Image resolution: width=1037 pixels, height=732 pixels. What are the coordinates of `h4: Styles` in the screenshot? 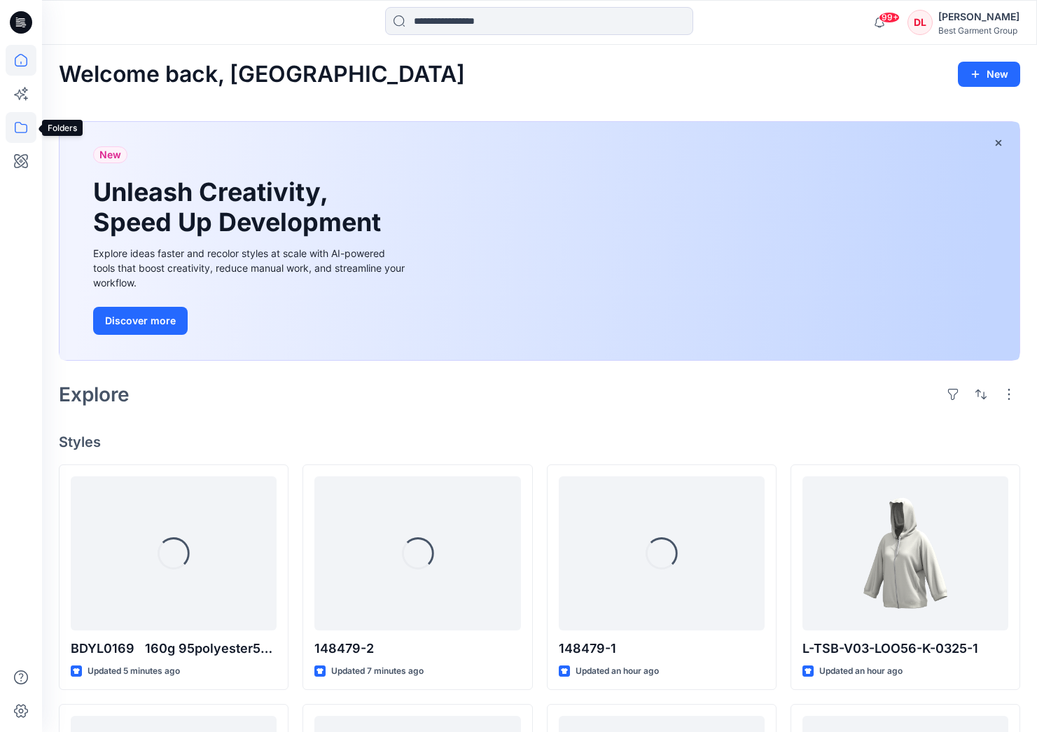 It's located at (539, 442).